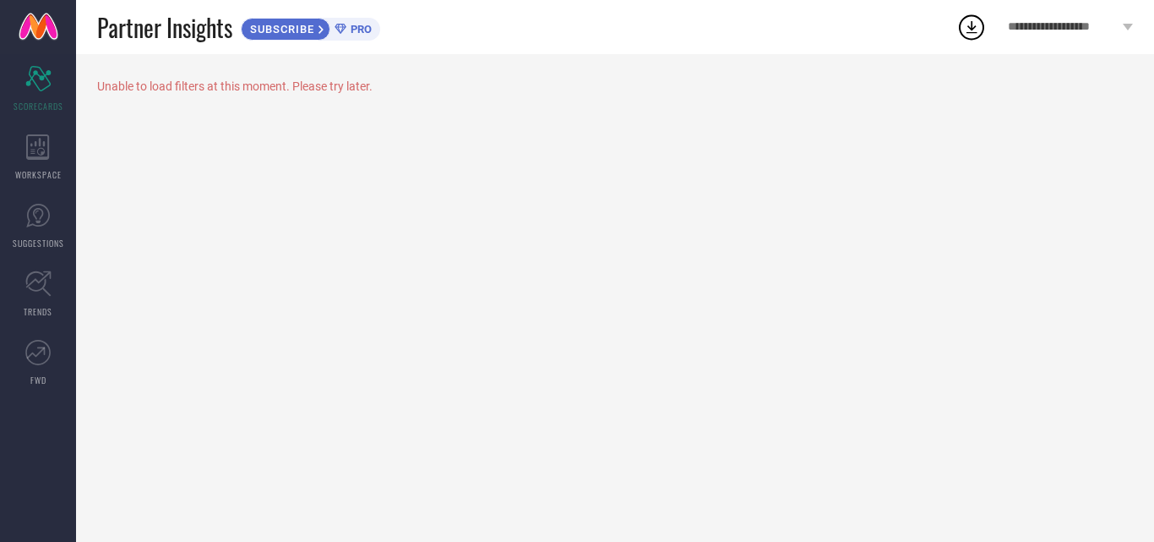  What do you see at coordinates (38, 243) in the screenshot?
I see `span: SUGGESTIONS` at bounding box center [38, 243].